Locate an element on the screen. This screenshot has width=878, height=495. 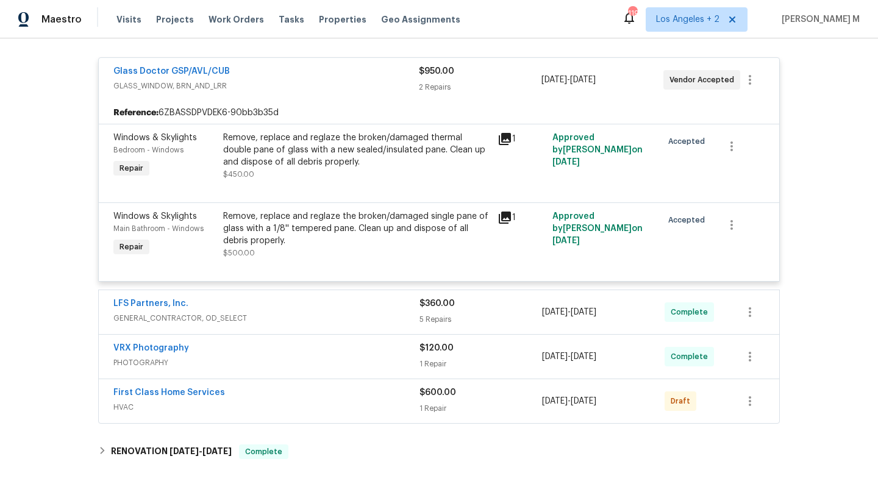
span: $600.00 is located at coordinates (438, 393).